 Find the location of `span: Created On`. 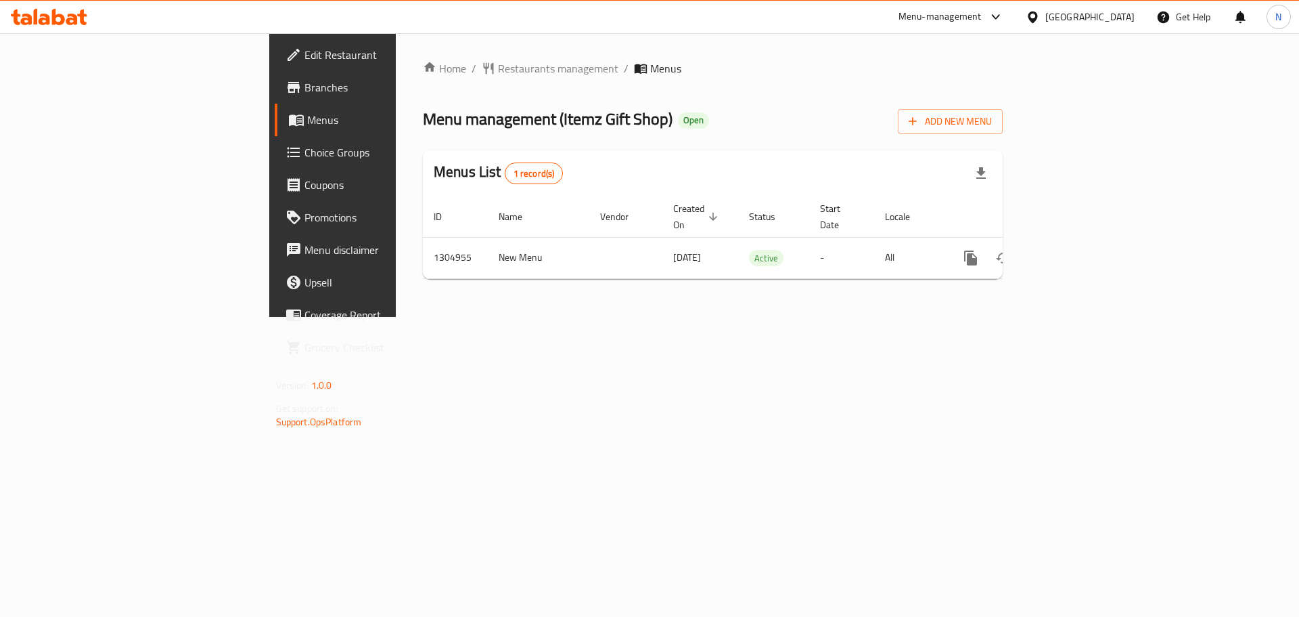

span: Created On is located at coordinates (698, 217).